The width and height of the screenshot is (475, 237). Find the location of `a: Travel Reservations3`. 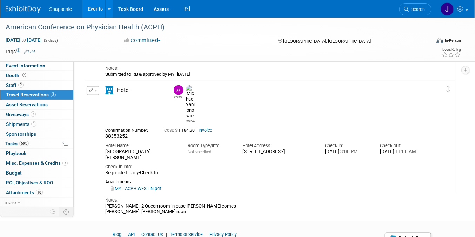

a: Travel Reservations3 is located at coordinates (37, 95).